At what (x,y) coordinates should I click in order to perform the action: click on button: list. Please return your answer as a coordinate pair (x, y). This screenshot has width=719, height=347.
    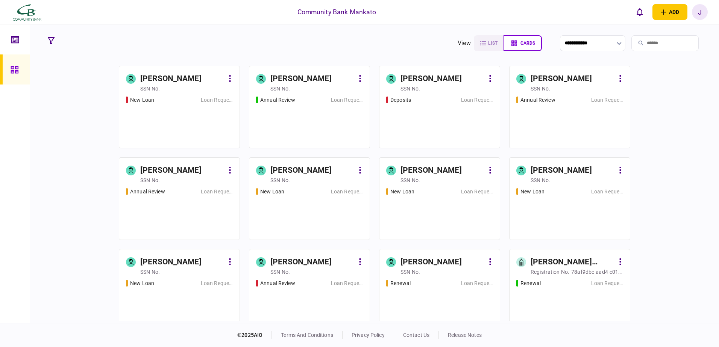
    Looking at the image, I should click on (488, 43).